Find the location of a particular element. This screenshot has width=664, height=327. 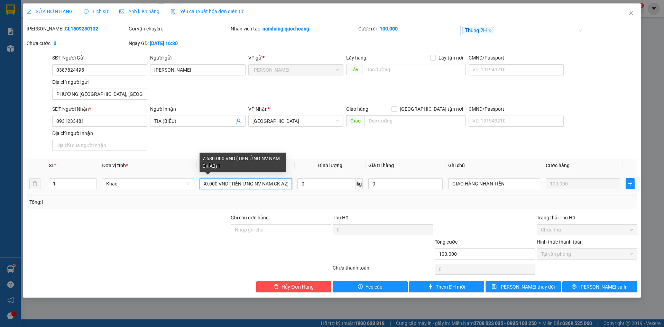

input: VD: Bàn, Ghế is located at coordinates (246, 184).